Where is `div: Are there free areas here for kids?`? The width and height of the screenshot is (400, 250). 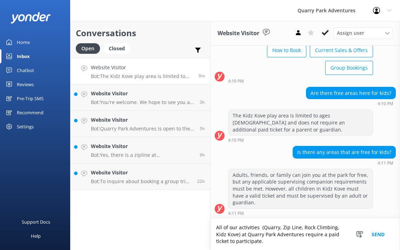 div: Are there free areas here for kids? is located at coordinates (351, 93).